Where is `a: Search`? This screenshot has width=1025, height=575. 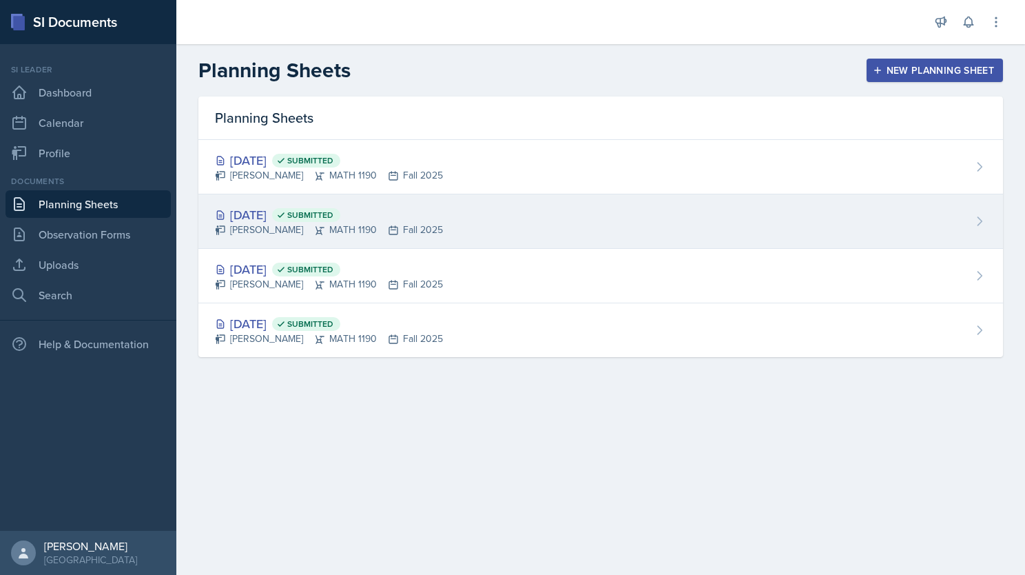 a: Search is located at coordinates (88, 295).